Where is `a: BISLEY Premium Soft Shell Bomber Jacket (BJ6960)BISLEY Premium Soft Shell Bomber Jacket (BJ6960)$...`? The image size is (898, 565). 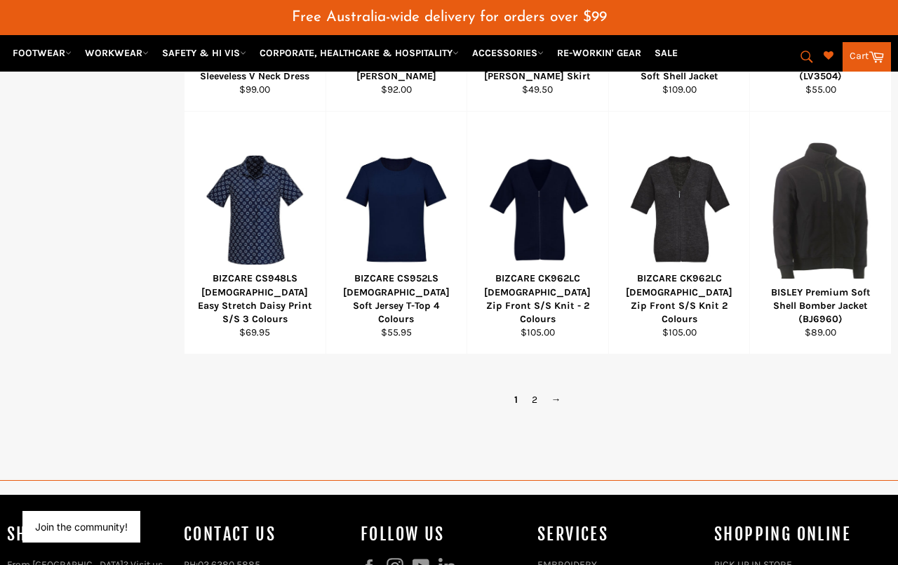 a: BISLEY Premium Soft Shell Bomber Jacket (BJ6960)BISLEY Premium Soft Shell Bomber Jacket (BJ6960)$... is located at coordinates (820, 233).